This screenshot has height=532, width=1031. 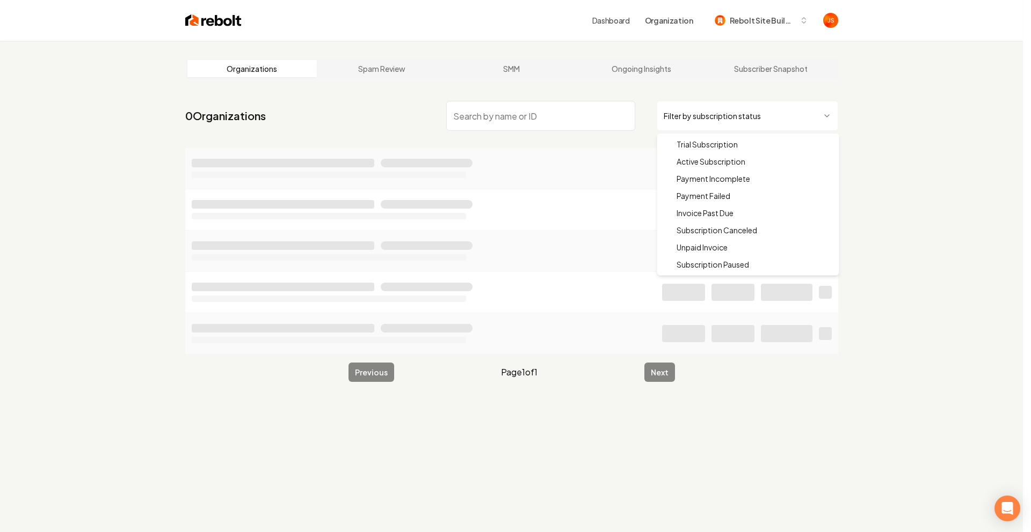 What do you see at coordinates (717, 230) in the screenshot?
I see `span: Subscription Canceled` at bounding box center [717, 230].